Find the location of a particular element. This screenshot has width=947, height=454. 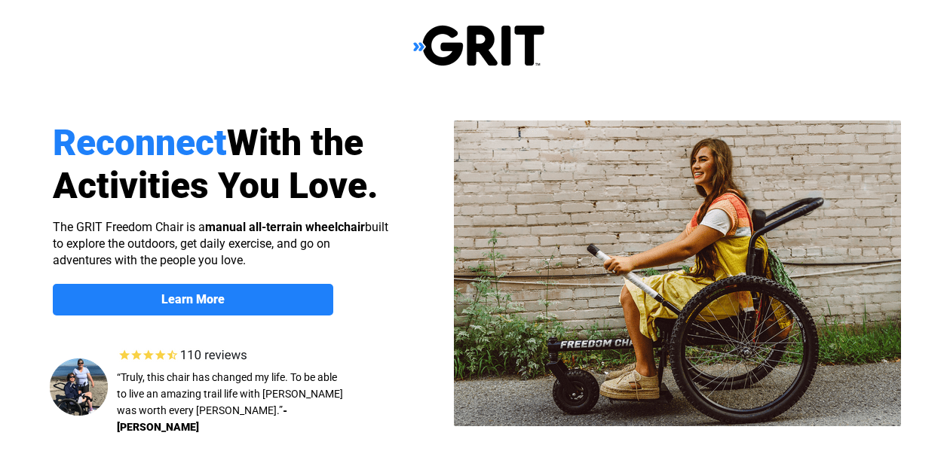

a: Learn More is located at coordinates (193, 300).